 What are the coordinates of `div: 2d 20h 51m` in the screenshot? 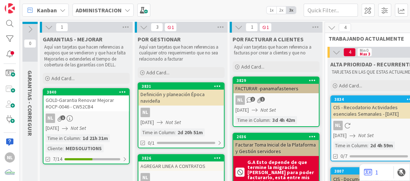 It's located at (190, 132).